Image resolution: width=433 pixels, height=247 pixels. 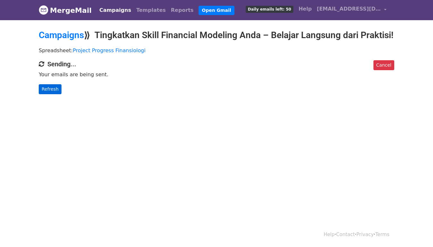 What do you see at coordinates (269, 9) in the screenshot?
I see `a: Daily emails left: 50` at bounding box center [269, 9].